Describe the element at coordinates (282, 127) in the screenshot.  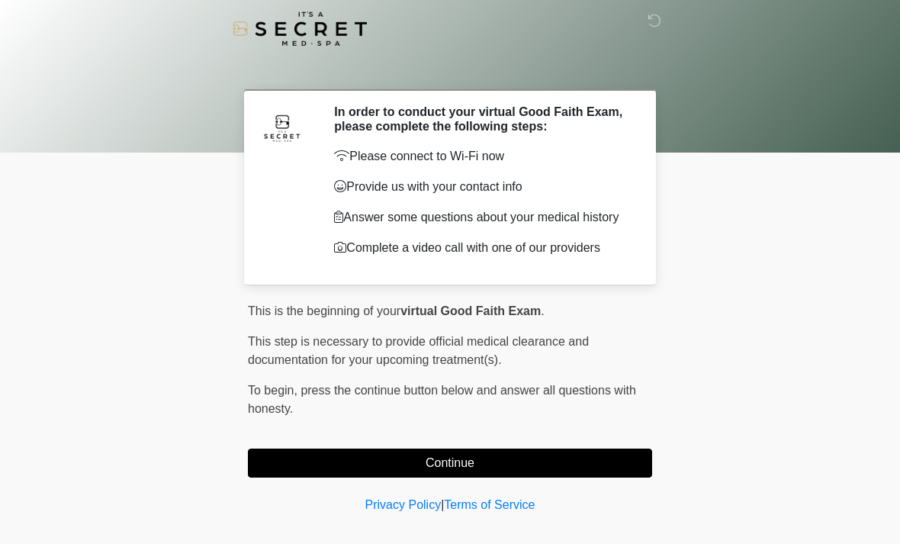
I see `img: Agent Avatar` at that location.